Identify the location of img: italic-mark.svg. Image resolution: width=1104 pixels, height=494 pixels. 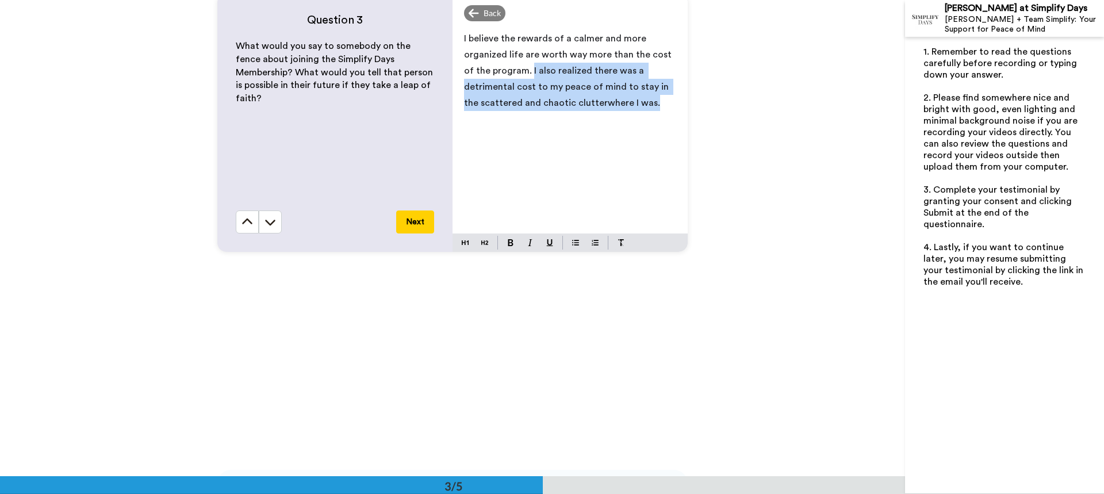
(530, 243).